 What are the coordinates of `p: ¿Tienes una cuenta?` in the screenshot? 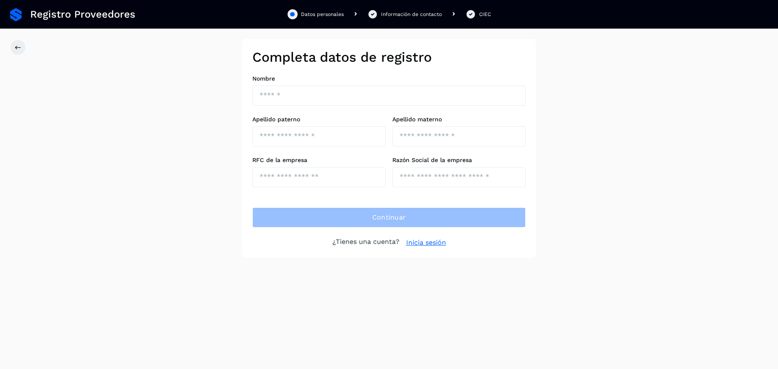 It's located at (366, 242).